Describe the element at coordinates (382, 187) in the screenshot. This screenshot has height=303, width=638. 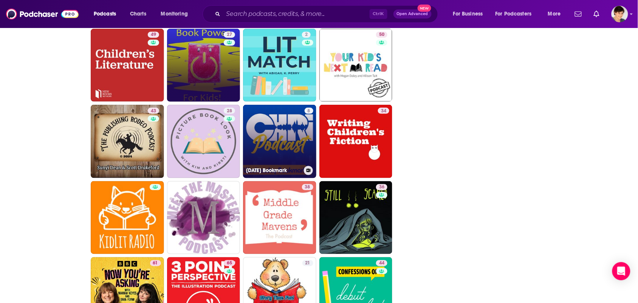
I see `span: 36` at that location.